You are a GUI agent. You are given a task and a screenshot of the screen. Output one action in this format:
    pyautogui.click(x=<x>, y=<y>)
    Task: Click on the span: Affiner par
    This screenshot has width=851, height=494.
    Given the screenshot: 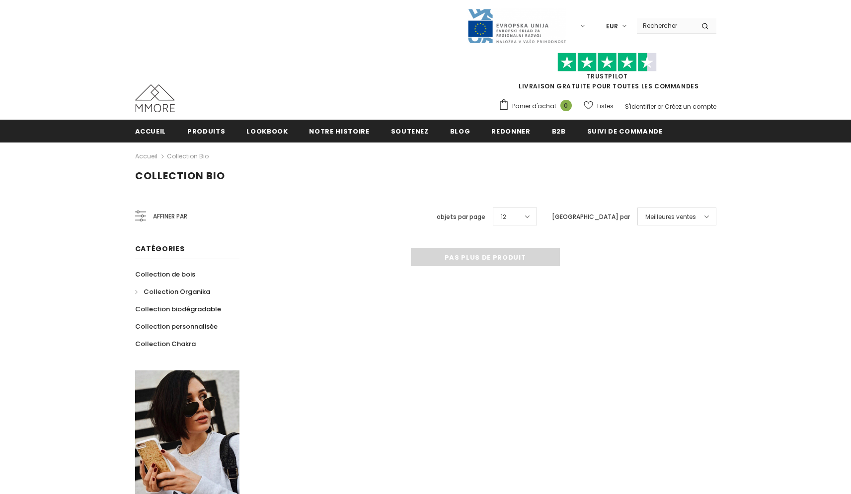 What is the action you would take?
    pyautogui.click(x=170, y=216)
    